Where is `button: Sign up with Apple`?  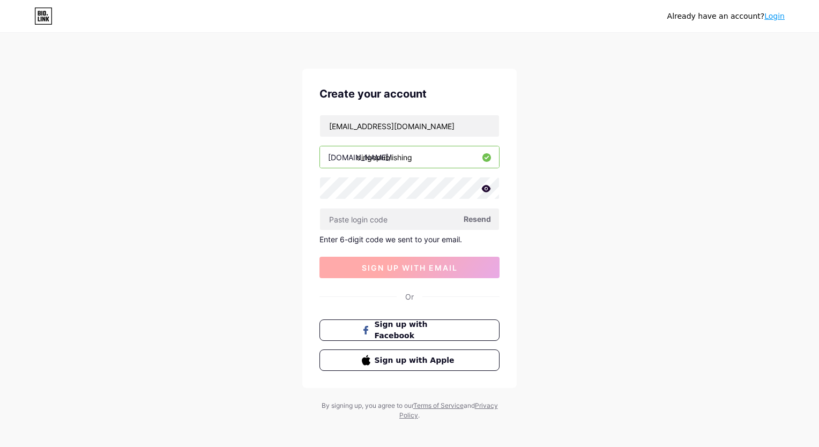 button: Sign up with Apple is located at coordinates (409, 360).